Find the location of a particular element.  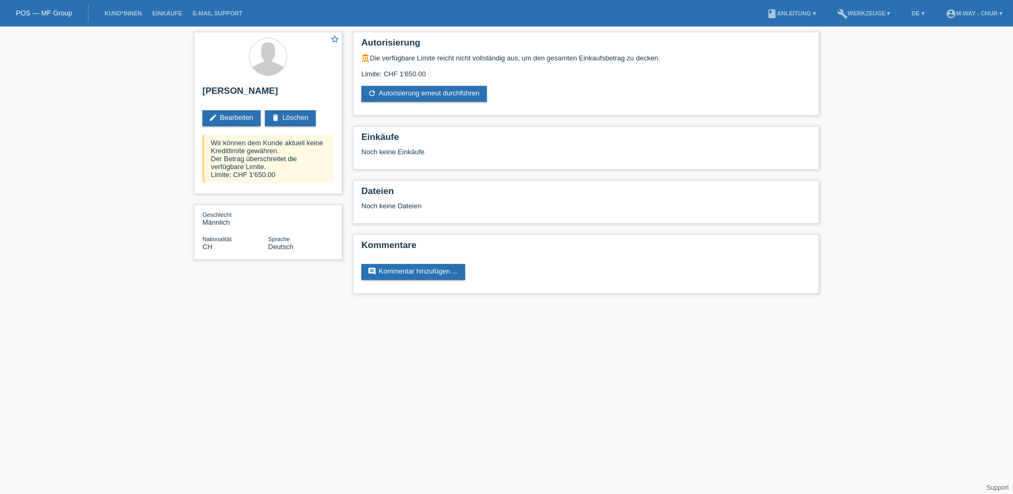

a: Einkäufe is located at coordinates (167, 13).